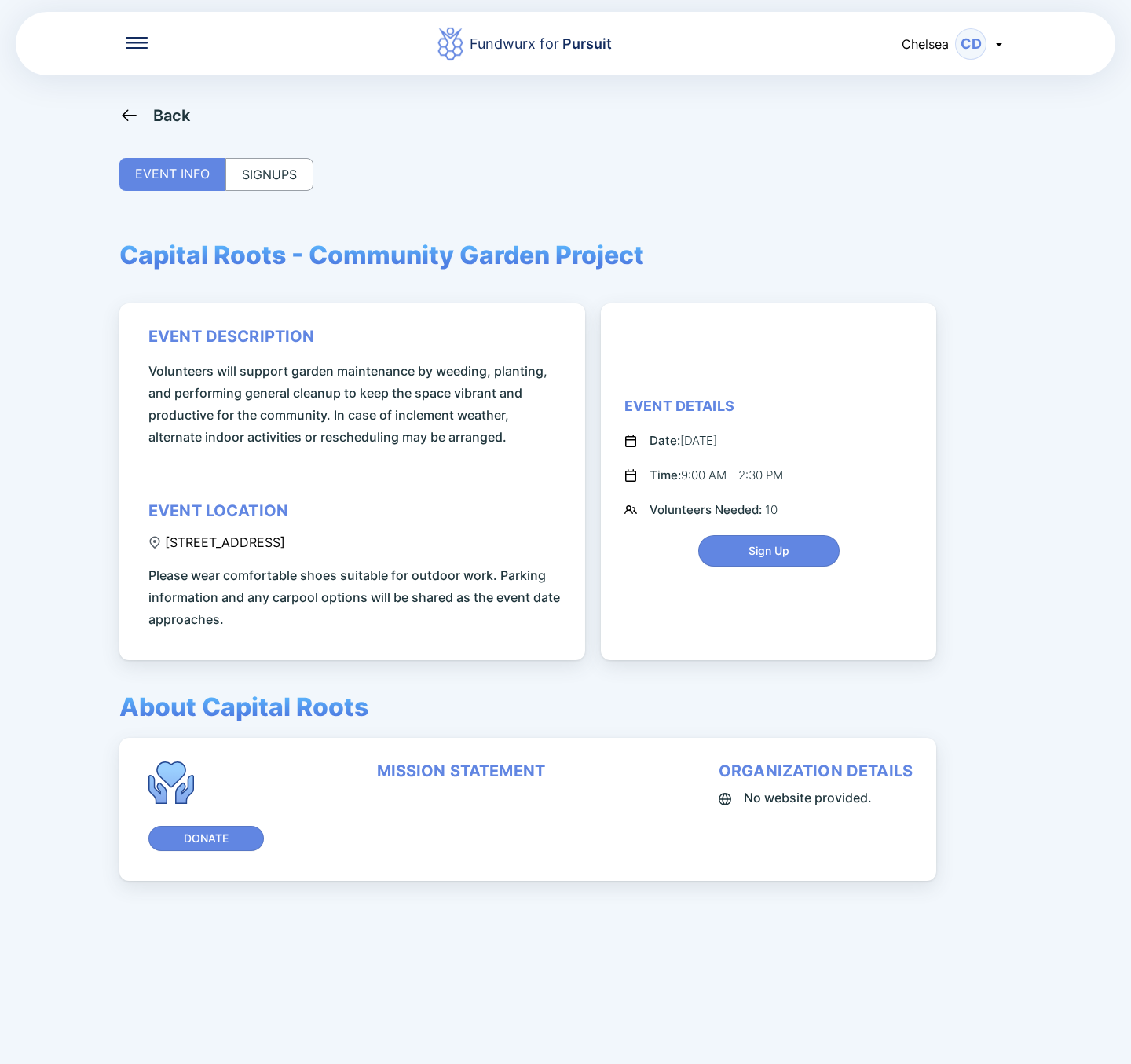  Describe the element at coordinates (815, 771) in the screenshot. I see `div: organization details` at that location.